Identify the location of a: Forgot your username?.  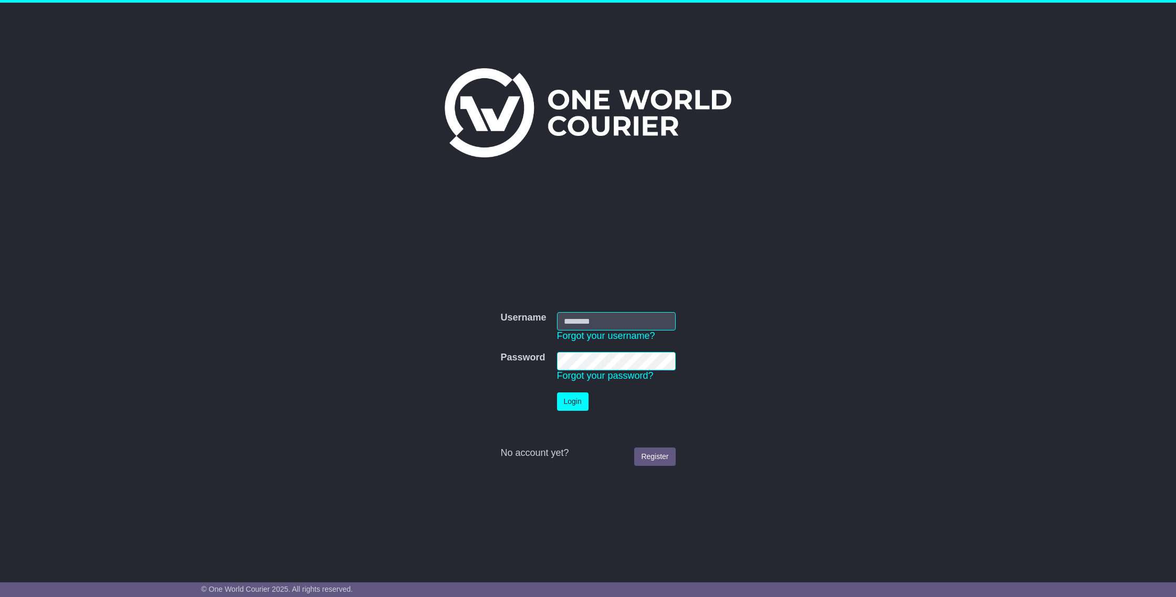
(606, 336).